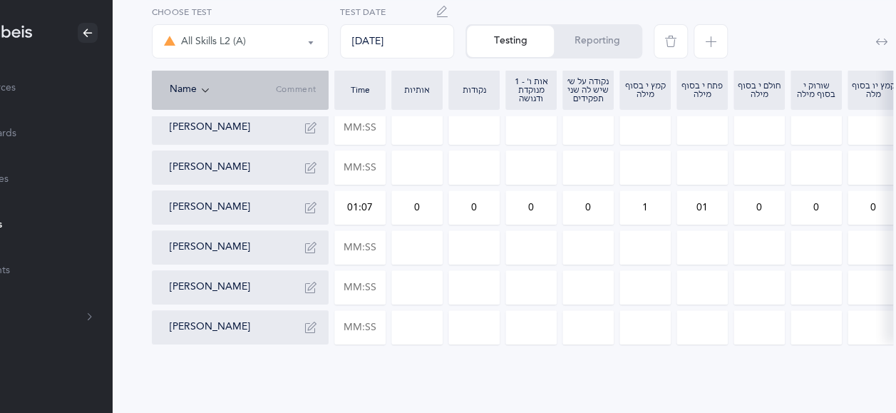 The image size is (896, 413). What do you see at coordinates (759, 90) in the screenshot?
I see `div: חולם י בסוף מילה` at bounding box center [759, 90].